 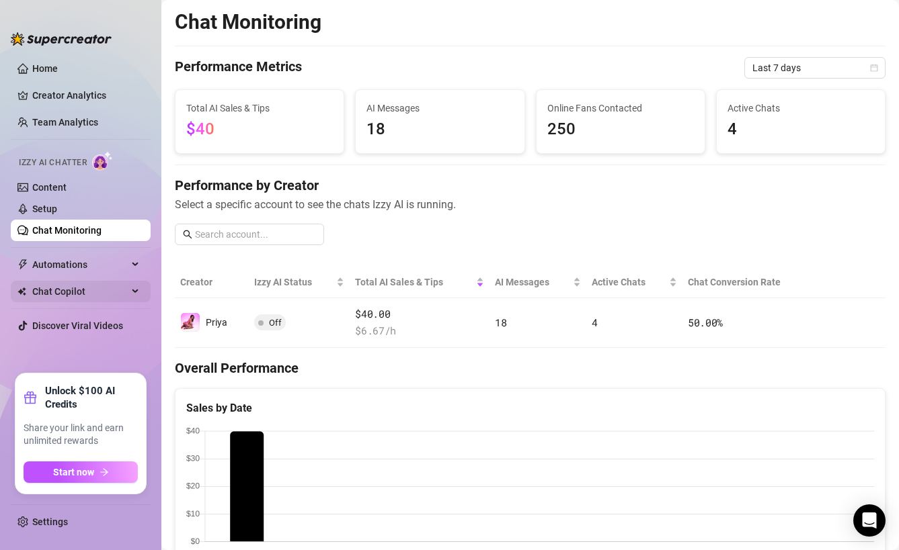 I want to click on th: Total AI Sales & Tips, so click(x=419, y=282).